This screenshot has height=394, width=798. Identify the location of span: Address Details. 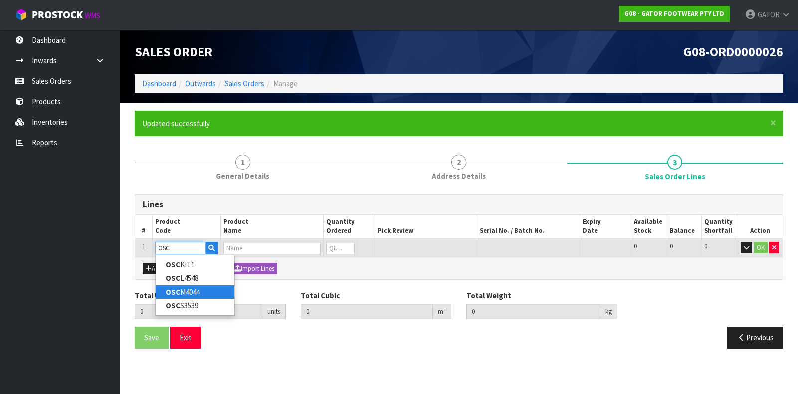
(459, 176).